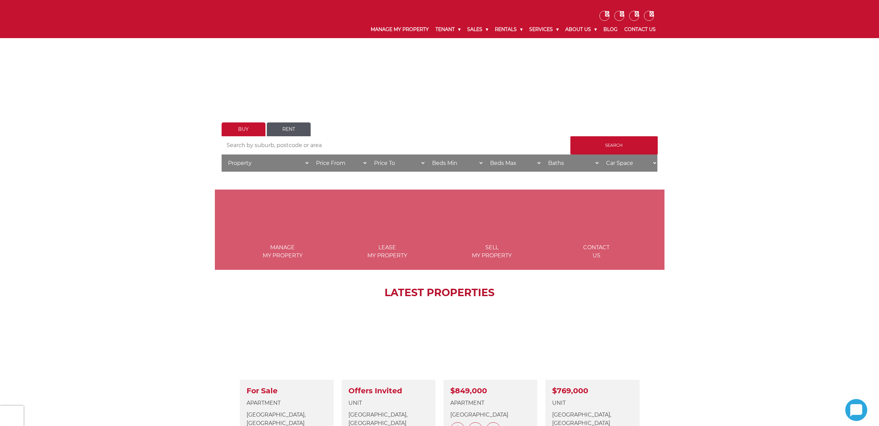 This screenshot has width=879, height=426. Describe the element at coordinates (289, 129) in the screenshot. I see `a: Rent` at that location.